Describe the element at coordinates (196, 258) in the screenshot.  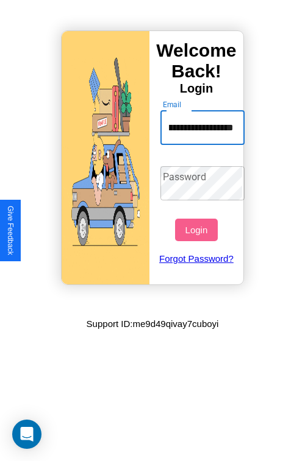
I see `a: Forgot Password?` at that location.